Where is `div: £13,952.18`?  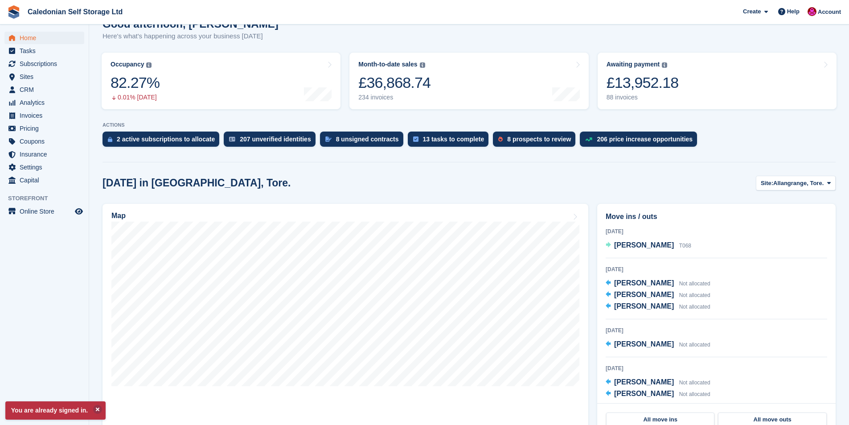 div: £13,952.18 is located at coordinates (643, 82).